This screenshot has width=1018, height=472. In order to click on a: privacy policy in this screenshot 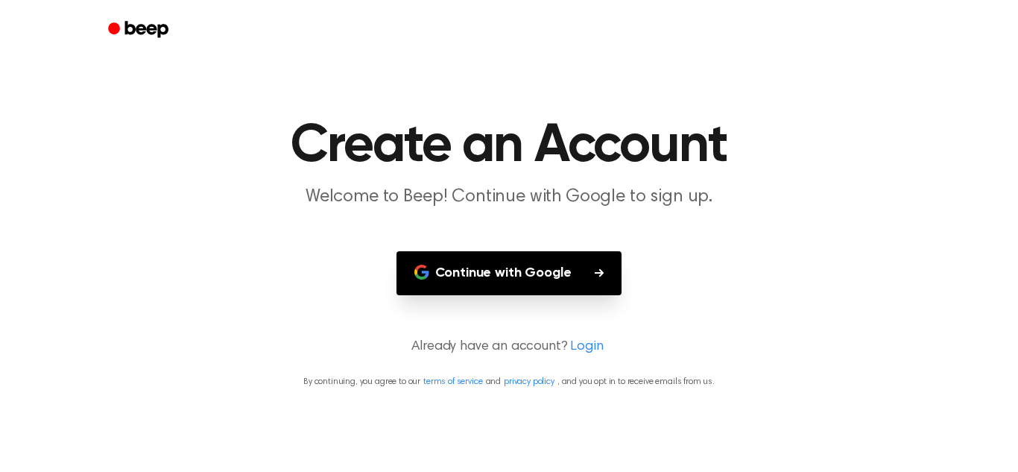, I will do `click(529, 382)`.